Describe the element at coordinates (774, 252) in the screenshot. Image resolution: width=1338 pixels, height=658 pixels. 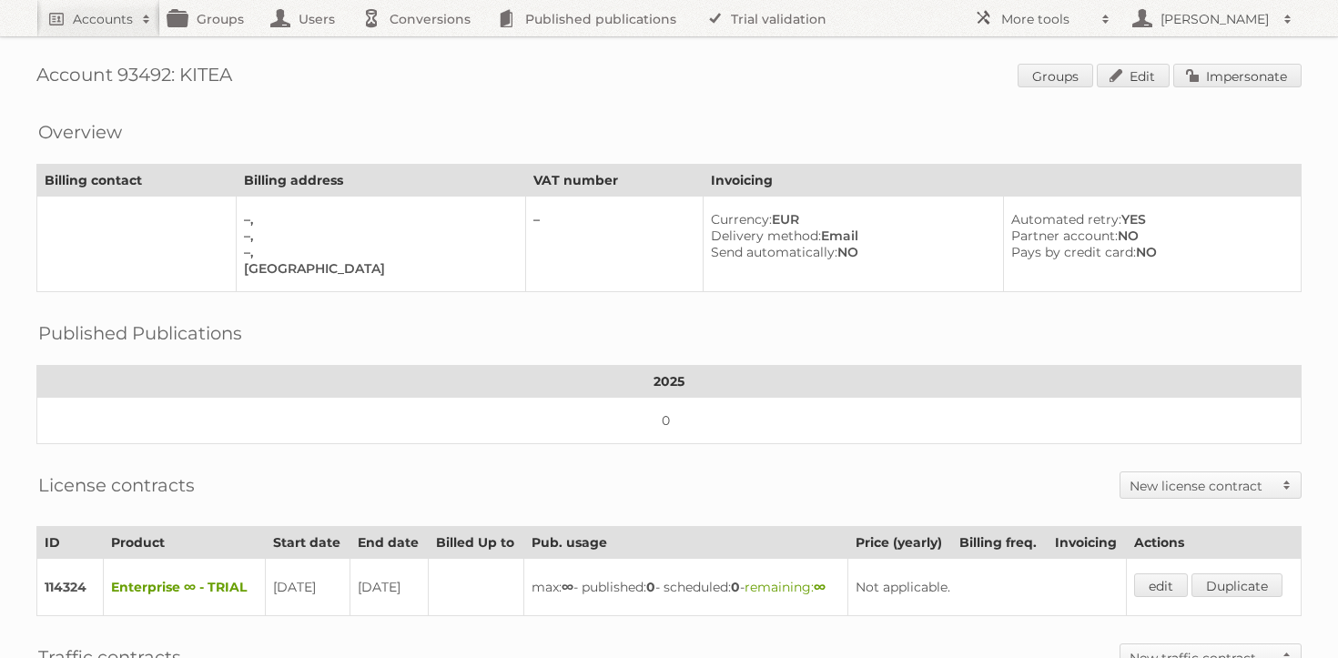
I see `span: Send automatically:` at that location.